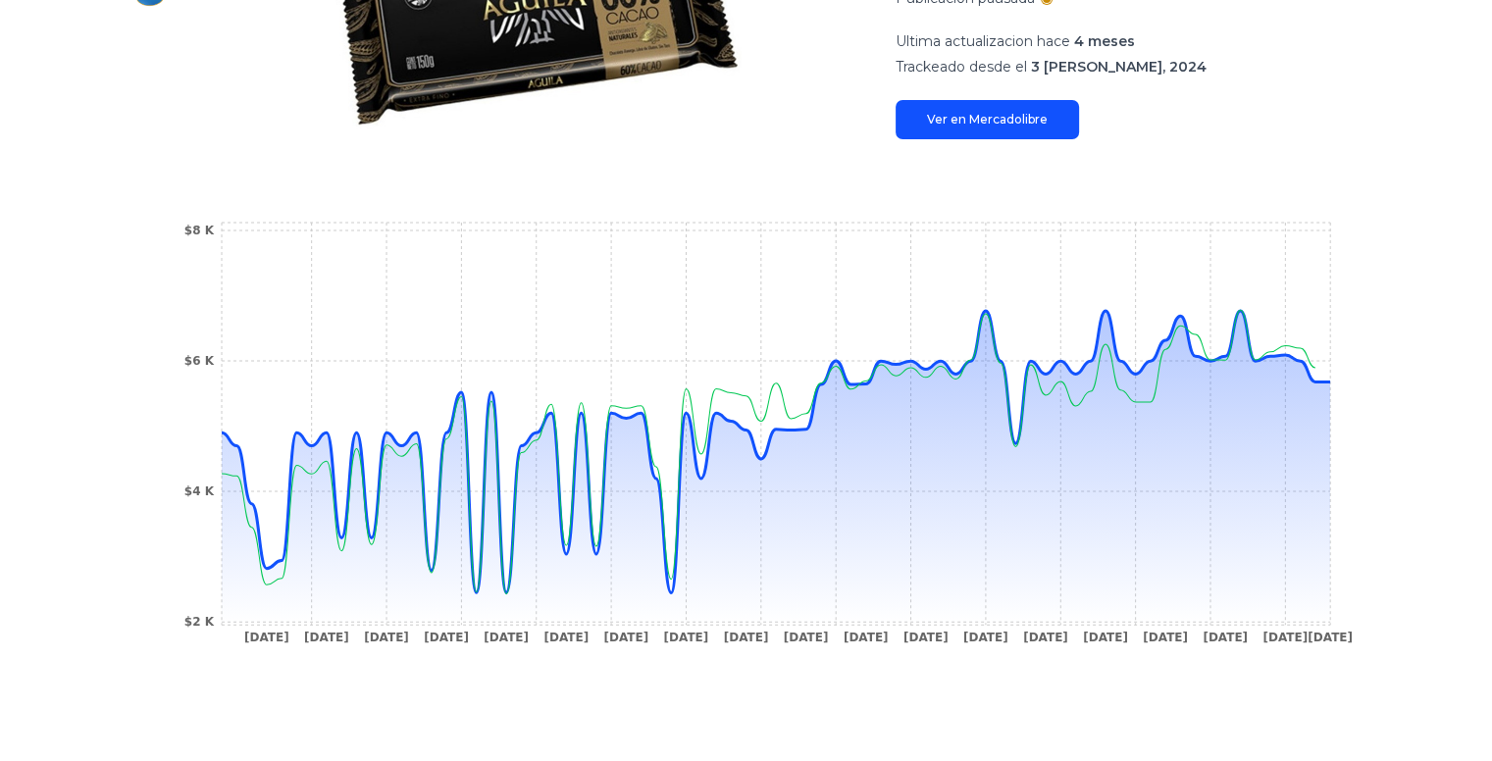  Describe the element at coordinates (198, 231) in the screenshot. I see `tspan: $8 K` at that location.